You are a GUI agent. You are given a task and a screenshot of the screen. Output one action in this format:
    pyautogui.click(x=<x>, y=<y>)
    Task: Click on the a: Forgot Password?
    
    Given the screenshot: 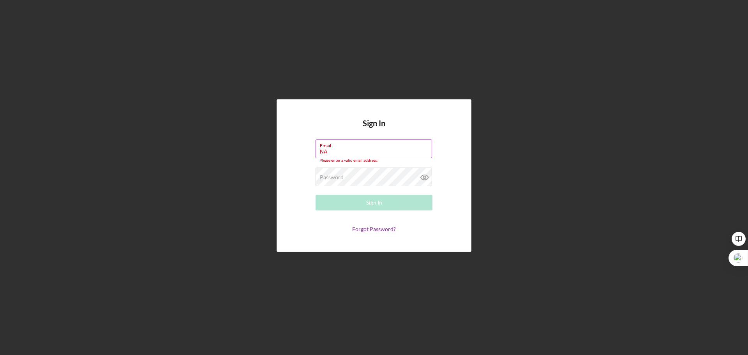 What is the action you would take?
    pyautogui.click(x=374, y=229)
    